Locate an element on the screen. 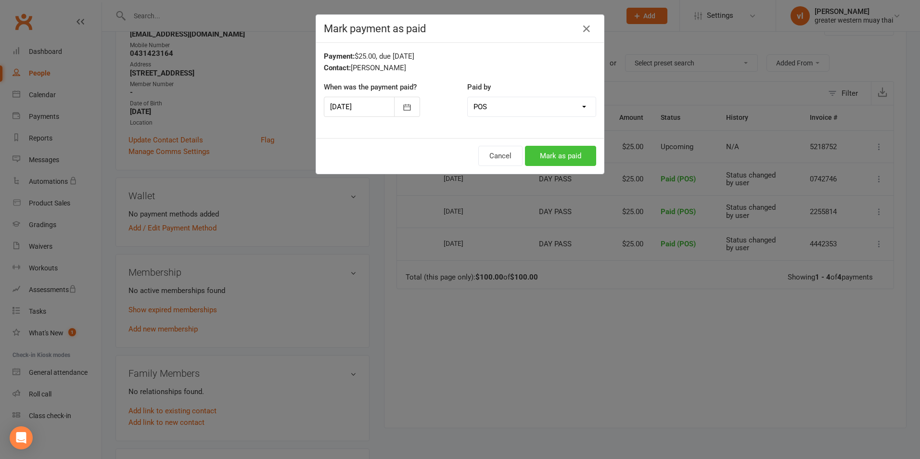 The image size is (920, 459). div: Open Intercom Messenger is located at coordinates (21, 438).